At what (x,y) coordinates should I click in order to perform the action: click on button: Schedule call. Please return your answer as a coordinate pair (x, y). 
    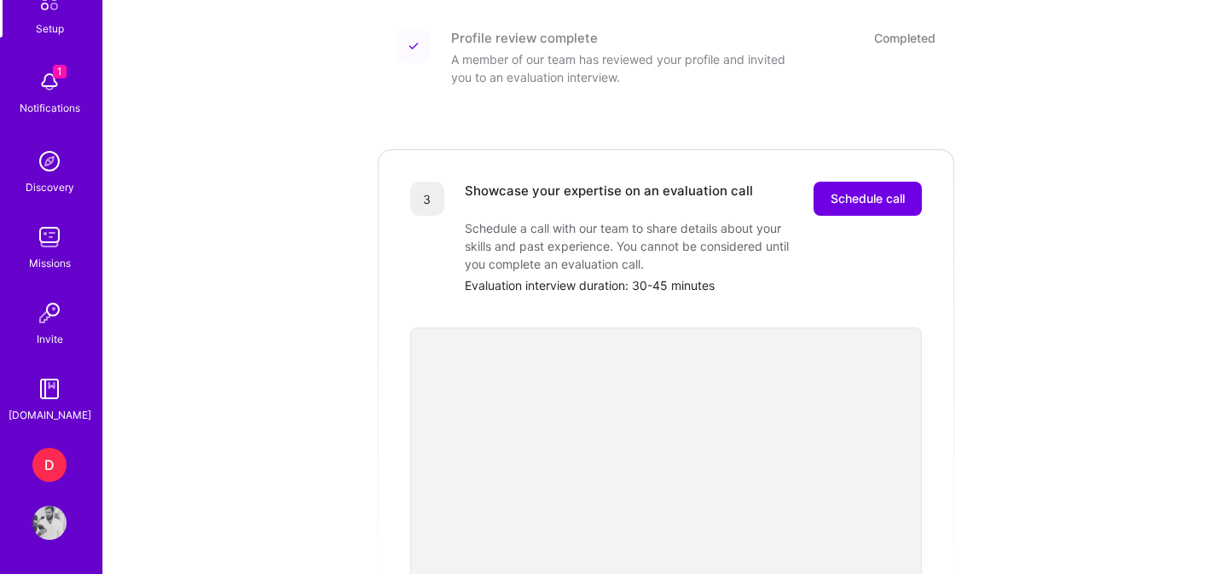
    Looking at the image, I should click on (867, 199).